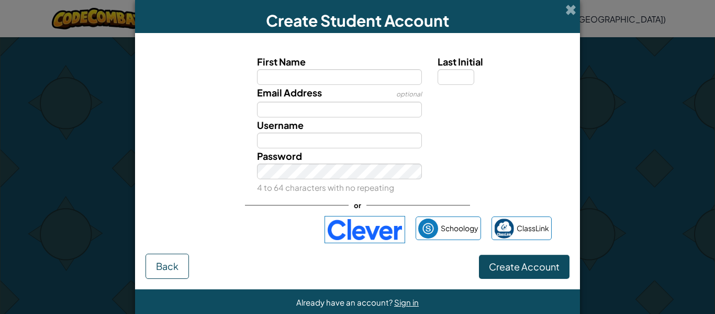  What do you see at coordinates (533, 228) in the screenshot?
I see `span: ClassLink` at bounding box center [533, 228].